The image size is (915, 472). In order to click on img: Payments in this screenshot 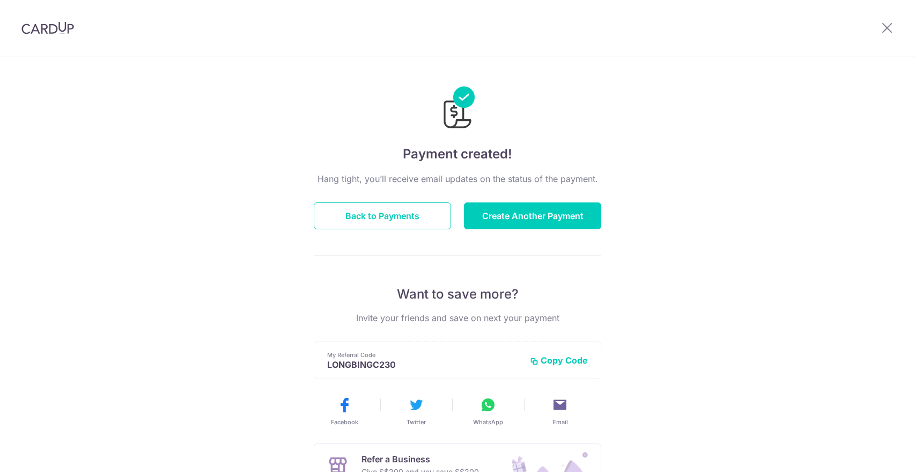, I will do `click(458, 109)`.